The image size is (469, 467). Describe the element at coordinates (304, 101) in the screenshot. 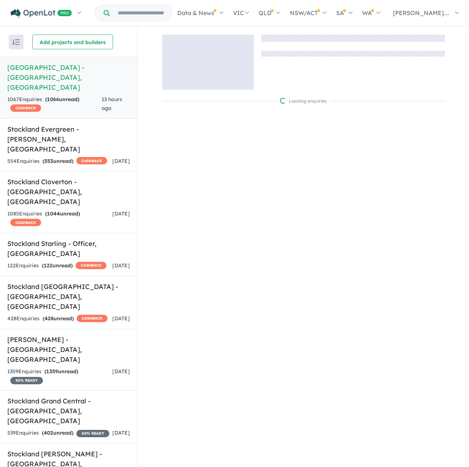

I see `div: Loading enquiries` at that location.